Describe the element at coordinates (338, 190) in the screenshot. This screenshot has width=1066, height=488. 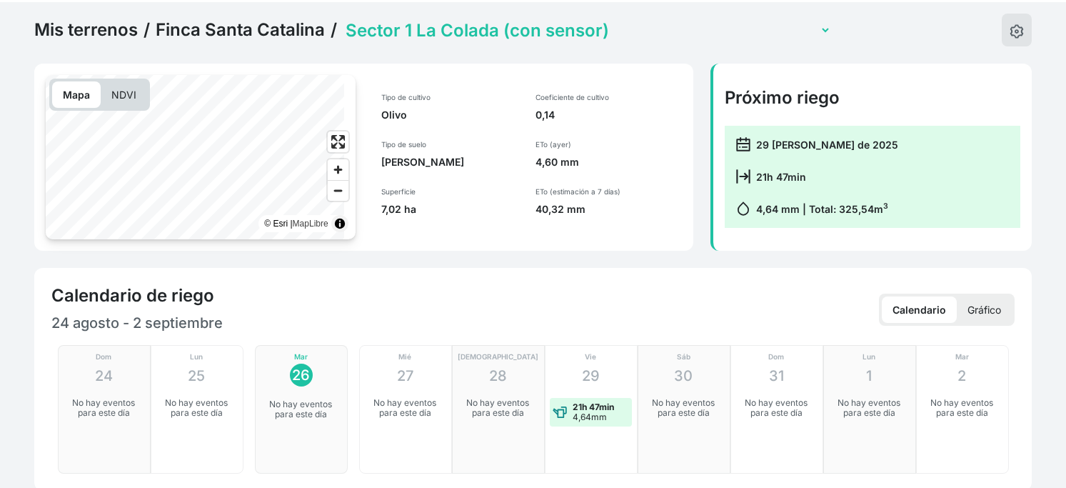
I see `button: Zoom out` at that location.